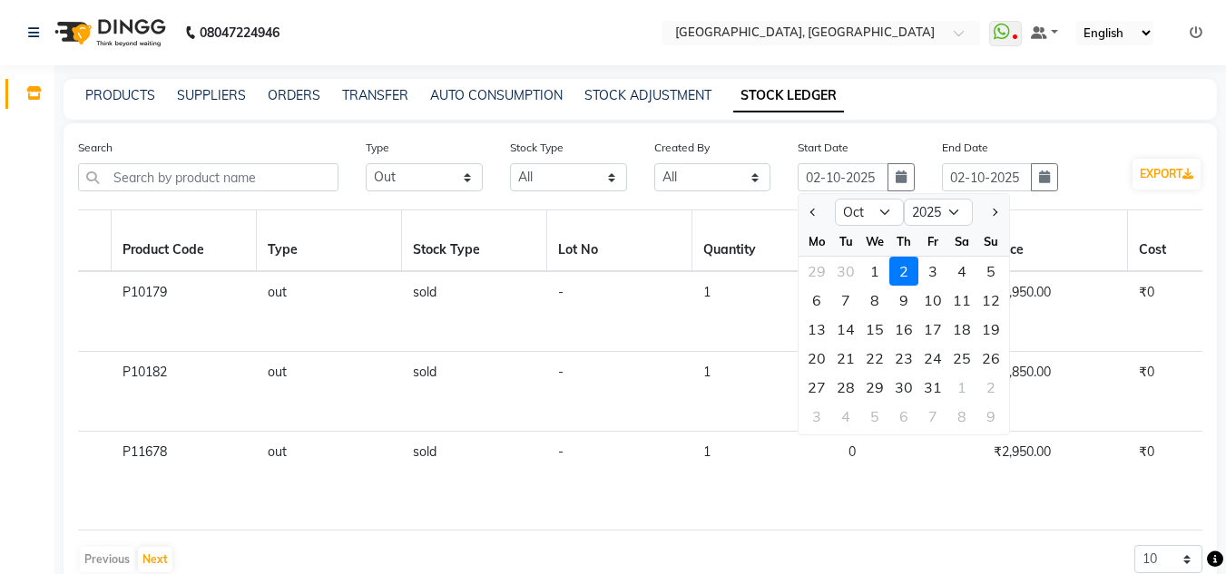 The height and width of the screenshot is (574, 1226). Describe the element at coordinates (904, 358) in the screenshot. I see `div: 23` at that location.